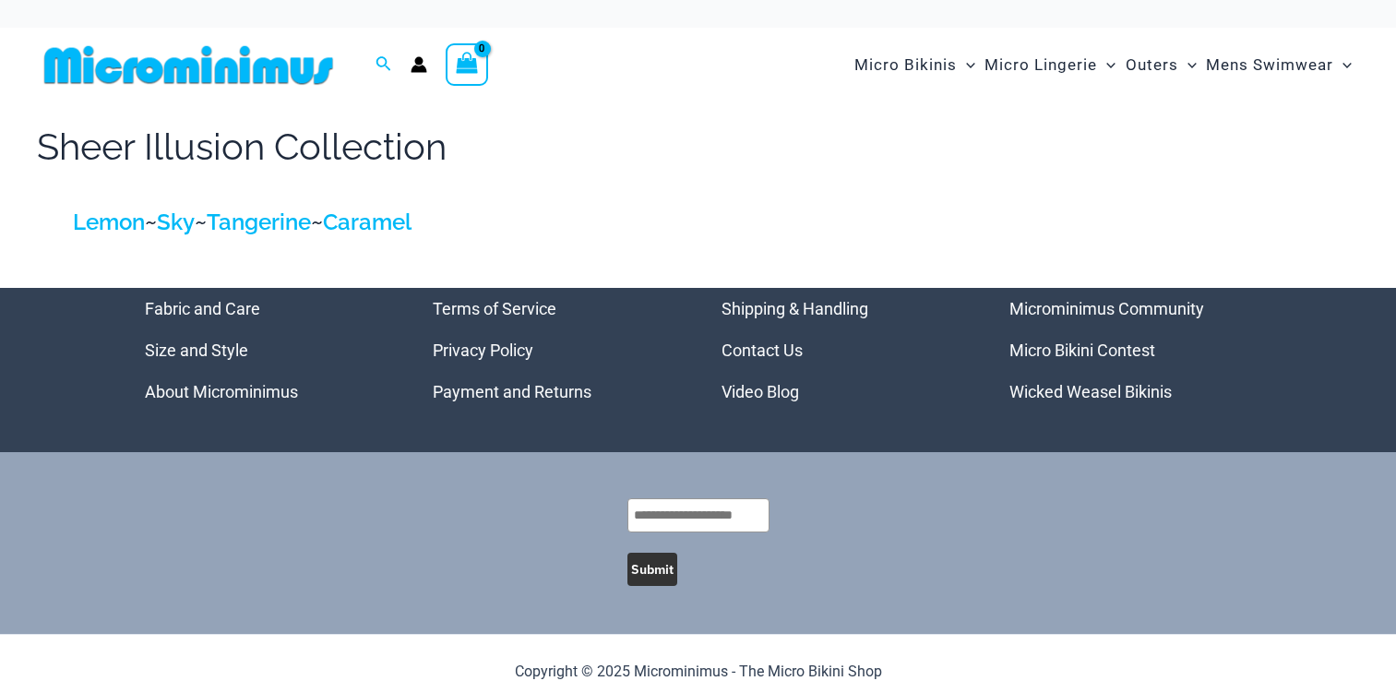  Describe the element at coordinates (915, 65) in the screenshot. I see `a: Micro BikinisMenu ToggleMenu Toggle` at that location.